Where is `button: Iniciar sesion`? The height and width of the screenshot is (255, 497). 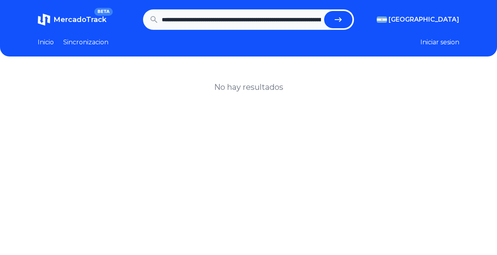
button: Iniciar sesion is located at coordinates (439, 42).